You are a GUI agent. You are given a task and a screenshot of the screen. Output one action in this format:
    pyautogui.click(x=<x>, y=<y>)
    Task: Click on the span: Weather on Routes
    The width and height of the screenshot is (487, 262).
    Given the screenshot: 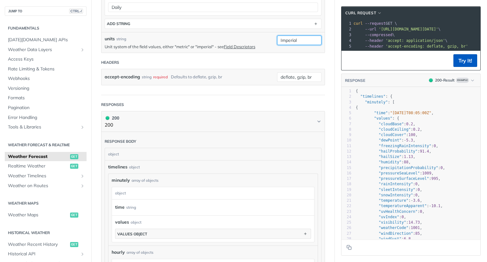 What is the action you would take?
    pyautogui.click(x=43, y=186)
    